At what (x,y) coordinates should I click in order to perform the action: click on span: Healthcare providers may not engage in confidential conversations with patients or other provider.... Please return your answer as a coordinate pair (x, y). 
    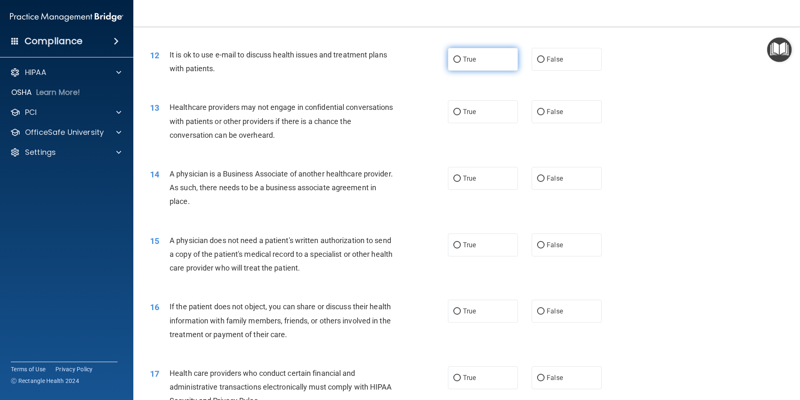
    Looking at the image, I should click on (281, 121).